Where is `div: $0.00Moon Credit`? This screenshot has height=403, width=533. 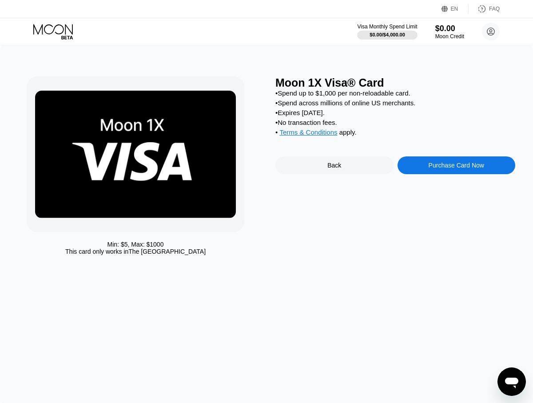
div: $0.00Moon Credit is located at coordinates (449, 32).